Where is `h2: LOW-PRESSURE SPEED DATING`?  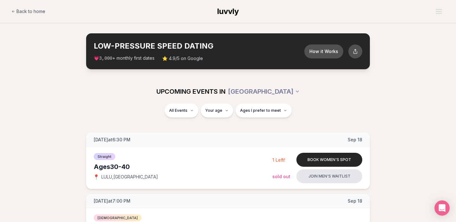 h2: LOW-PRESSURE SPEED DATING is located at coordinates (199, 46).